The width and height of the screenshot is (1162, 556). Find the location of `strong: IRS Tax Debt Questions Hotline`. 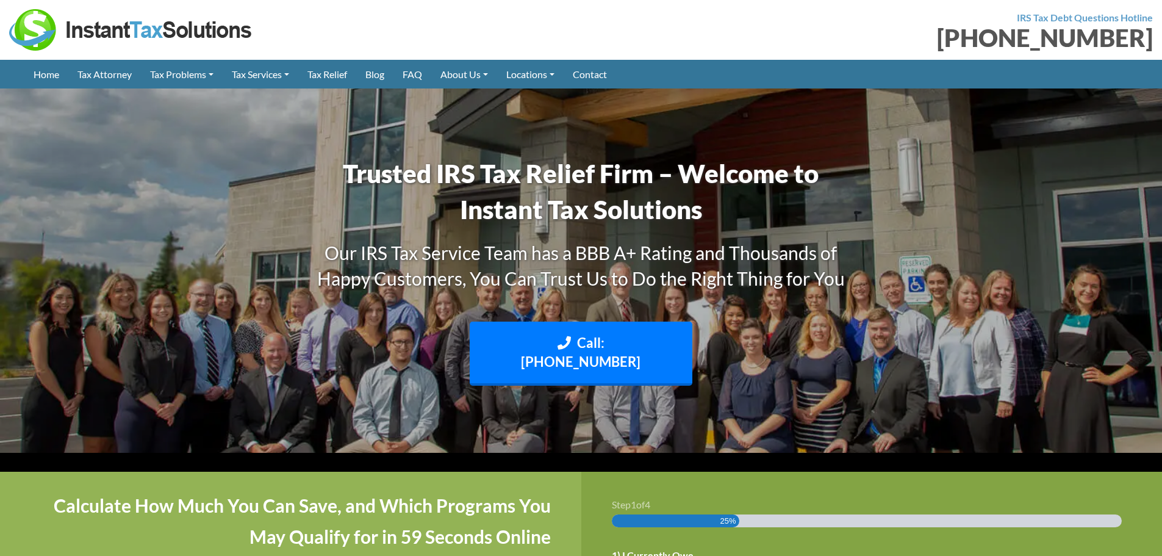

strong: IRS Tax Debt Questions Hotline is located at coordinates (1085, 17).